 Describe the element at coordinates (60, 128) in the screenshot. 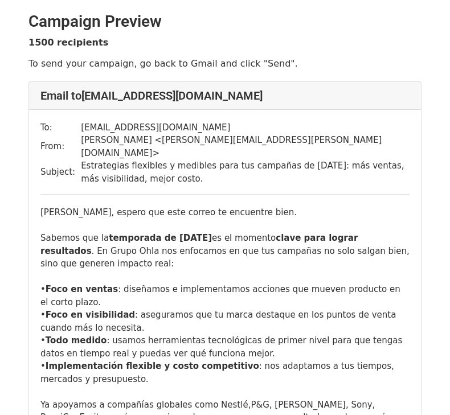

I see `td: To:` at that location.